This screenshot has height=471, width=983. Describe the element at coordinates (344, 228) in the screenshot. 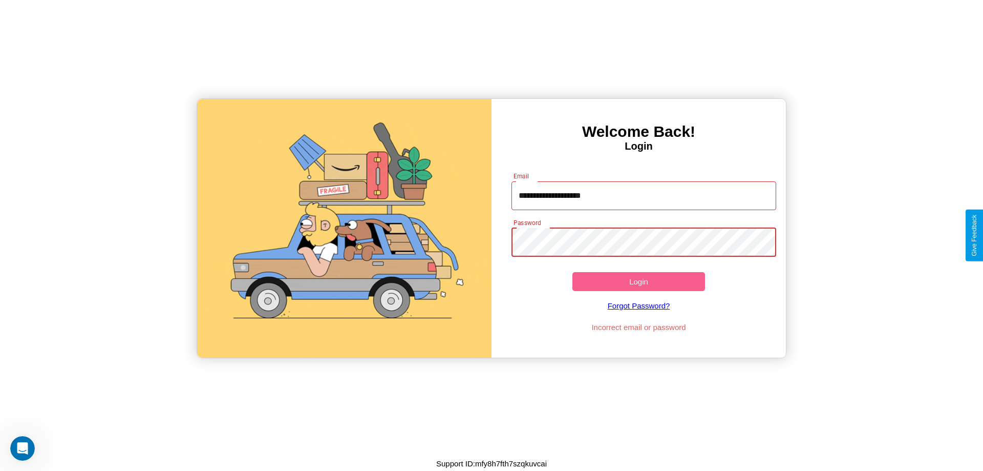

I see `img: gif` at that location.